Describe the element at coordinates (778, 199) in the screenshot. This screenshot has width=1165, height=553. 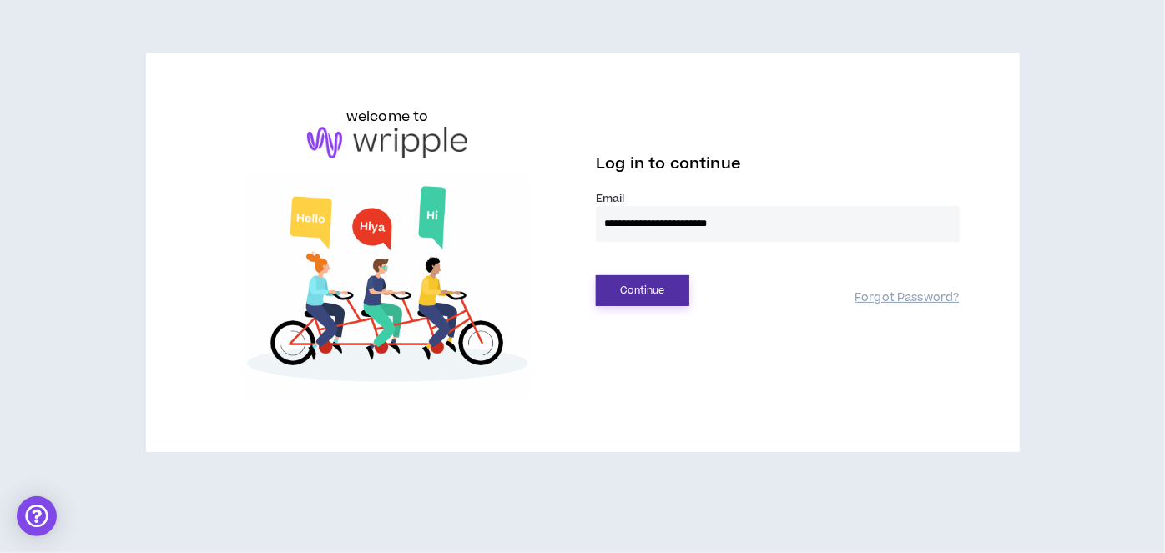
I see `label: Email` at that location.